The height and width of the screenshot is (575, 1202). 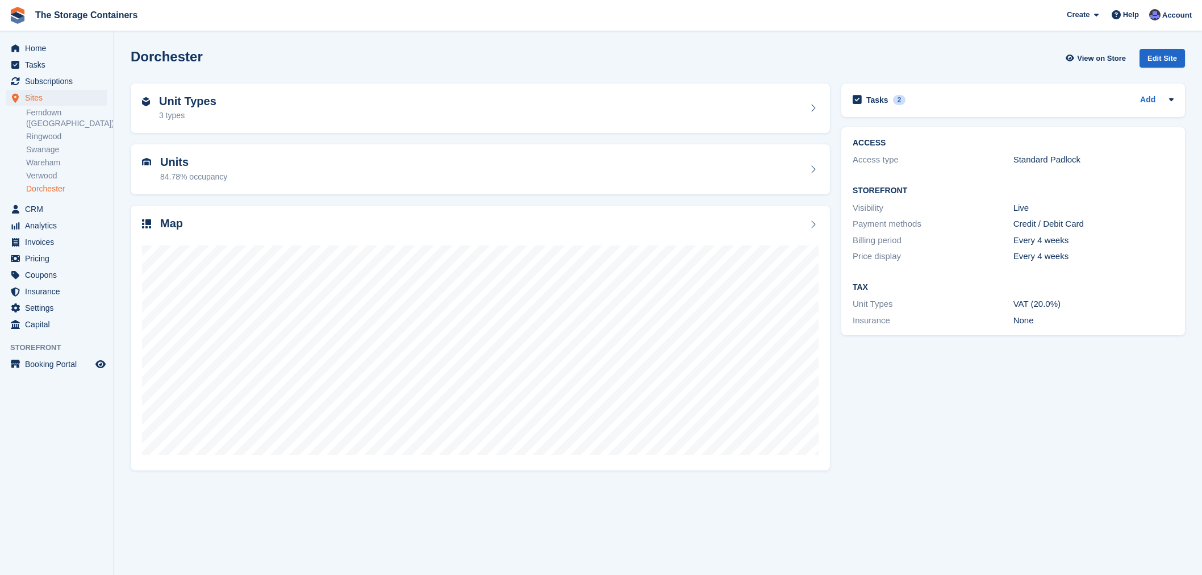 What do you see at coordinates (480, 109) in the screenshot?
I see `a: Unit Types 3 types` at bounding box center [480, 109].